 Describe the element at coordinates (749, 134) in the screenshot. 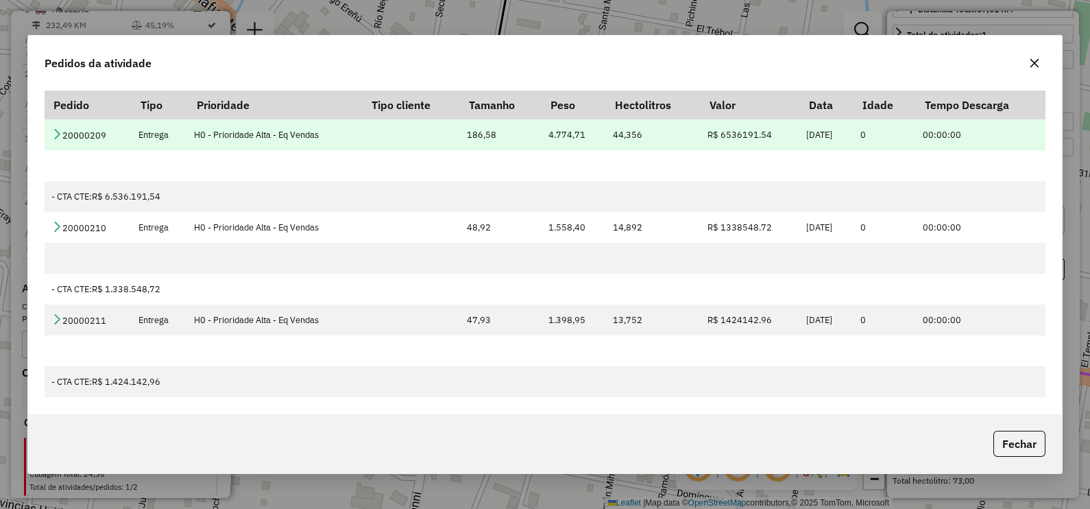

I see `td: R$ 6536191.54` at that location.